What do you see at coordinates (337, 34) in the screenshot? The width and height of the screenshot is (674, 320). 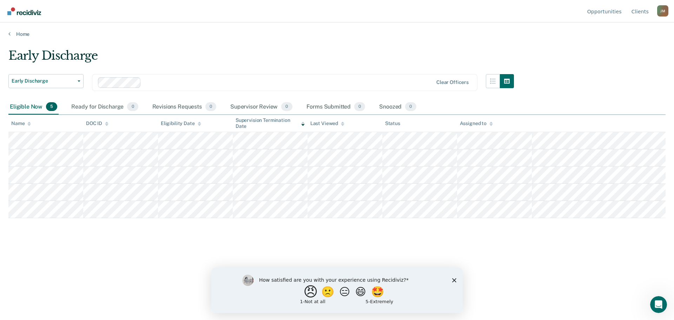 I see `a: Home` at bounding box center [337, 34].